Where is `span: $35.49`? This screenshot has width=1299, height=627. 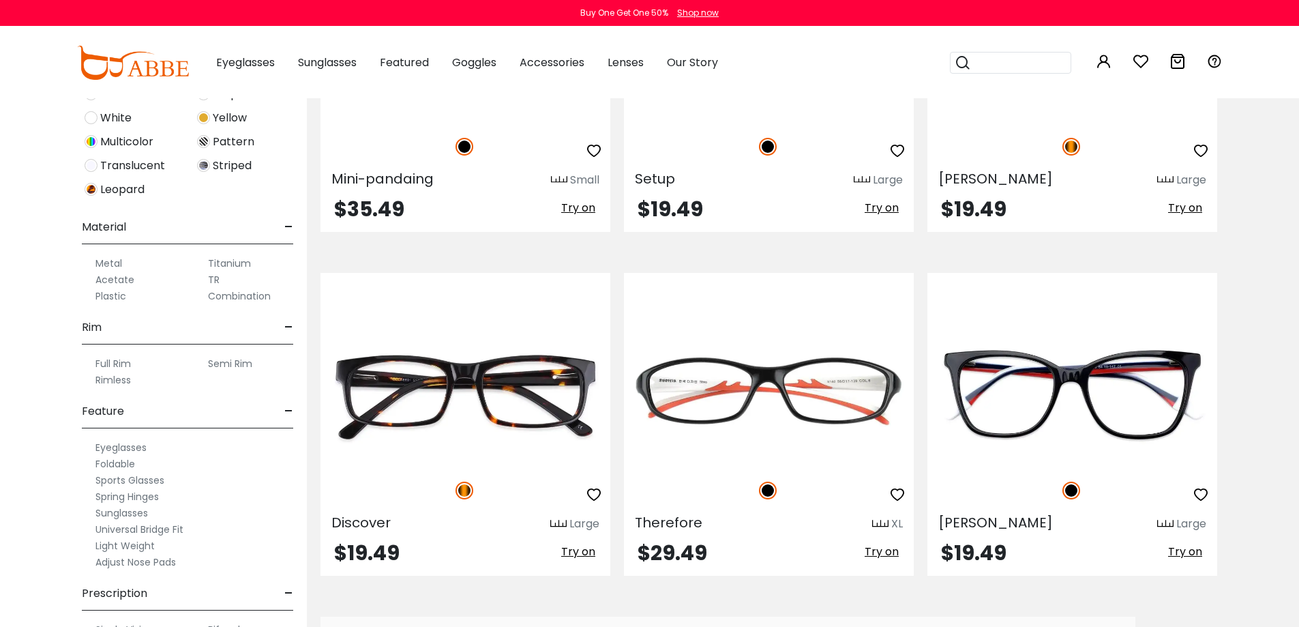 span: $35.49 is located at coordinates (369, 209).